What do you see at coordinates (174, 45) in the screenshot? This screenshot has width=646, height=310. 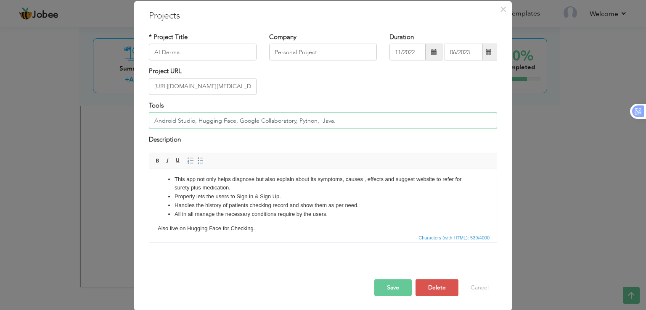 I see `li: All in all manage the necessary conditions require by the users.` at bounding box center [174, 45].